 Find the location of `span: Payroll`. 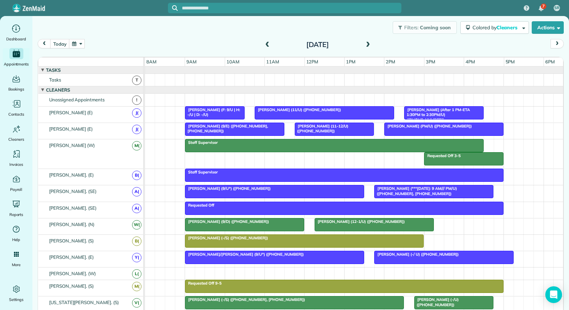

span: Payroll is located at coordinates (16, 189).